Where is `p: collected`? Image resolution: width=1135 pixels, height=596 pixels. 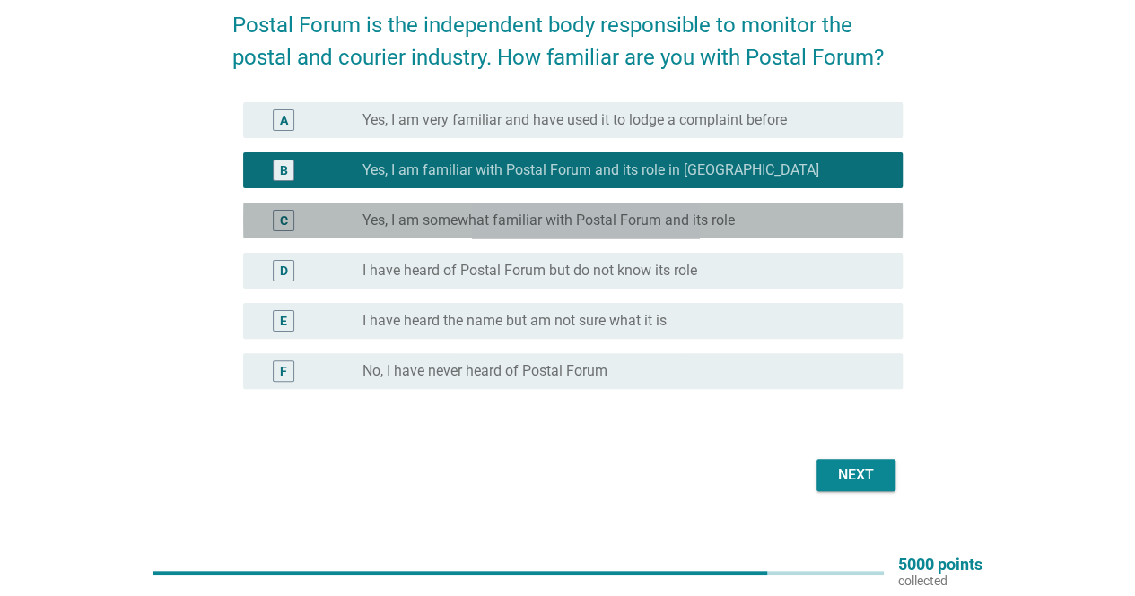 p: collected is located at coordinates (940, 581).